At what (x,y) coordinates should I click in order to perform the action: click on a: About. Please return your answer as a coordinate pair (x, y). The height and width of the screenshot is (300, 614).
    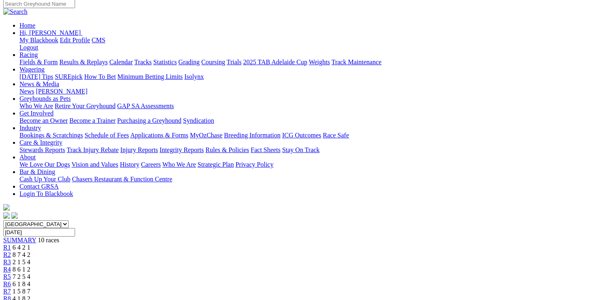
    Looking at the image, I should click on (28, 157).